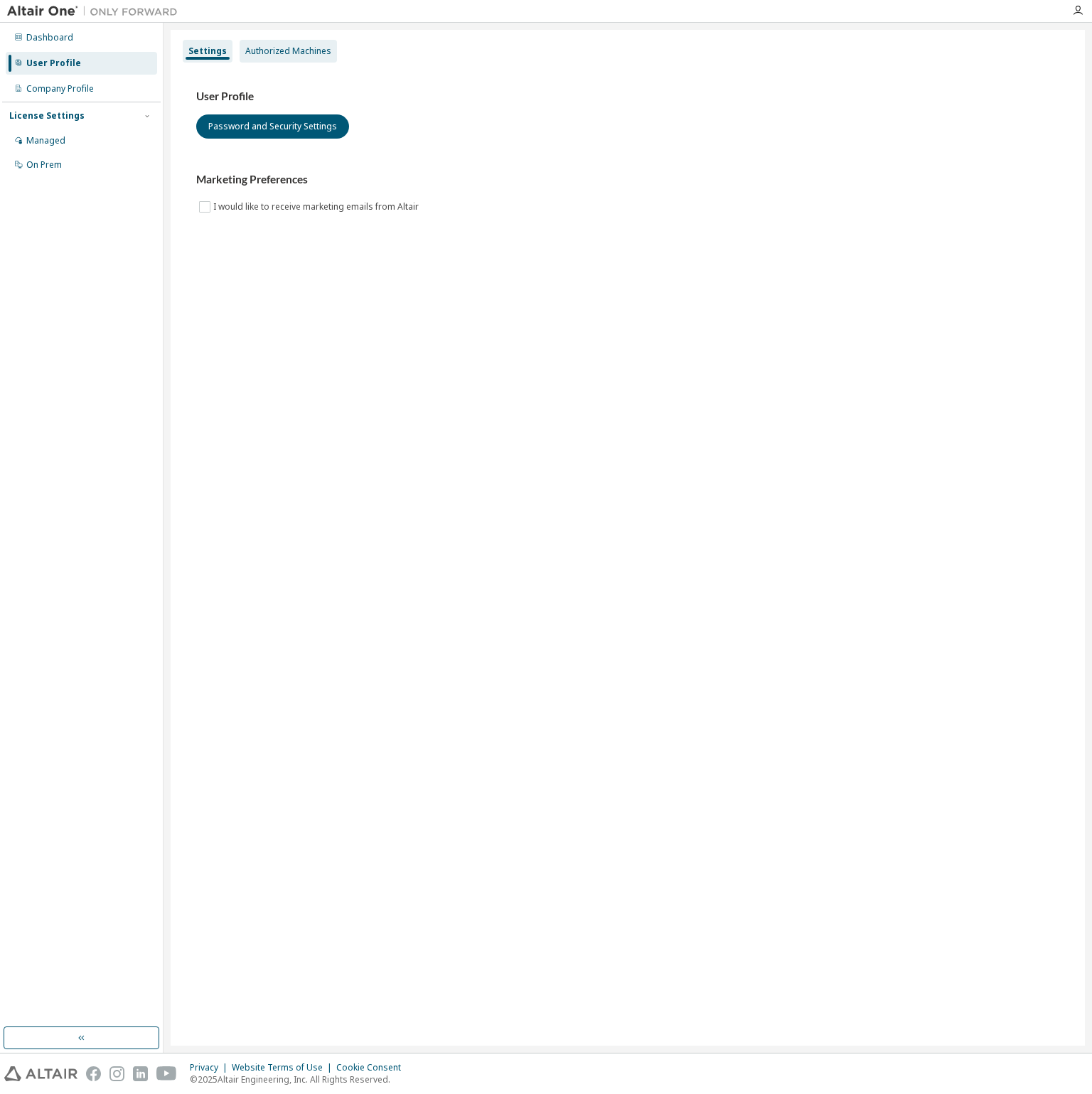 This screenshot has height=1094, width=1092. I want to click on p: © 2025 Altair Engineering, Inc. All Rights Reserved., so click(299, 1079).